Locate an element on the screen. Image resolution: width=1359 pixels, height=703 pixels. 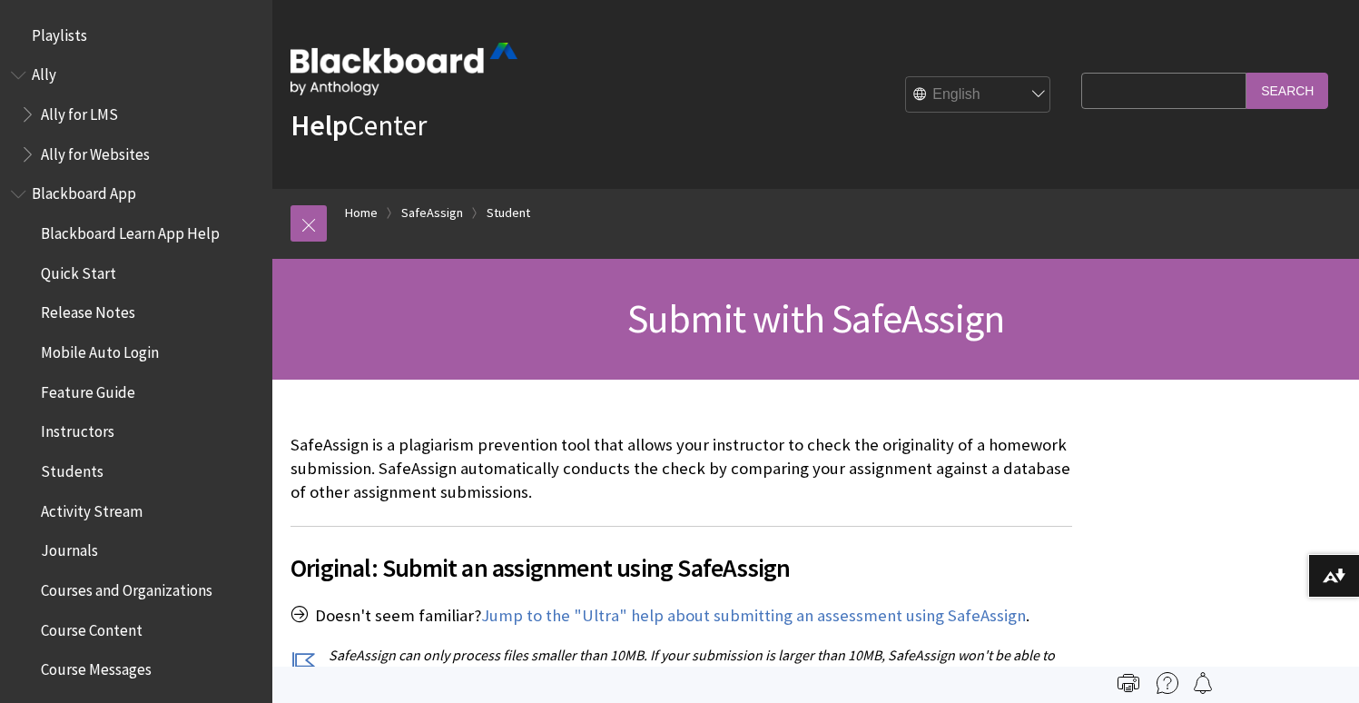
span: Ally for LMS is located at coordinates (79, 111).